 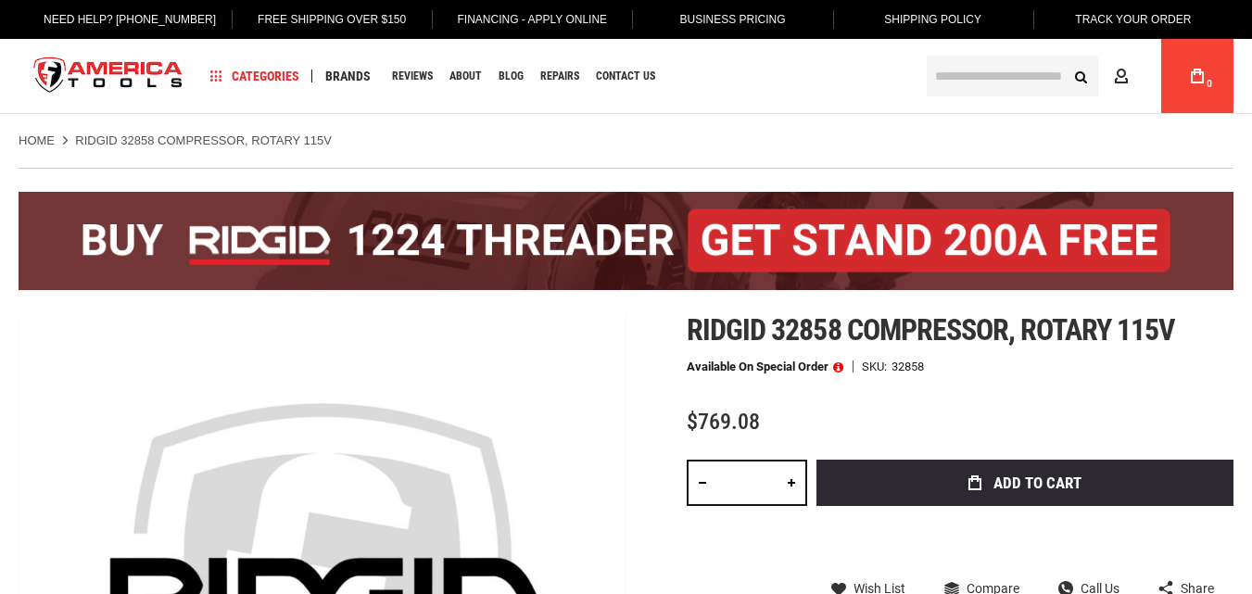 I want to click on a: Blog, so click(x=511, y=76).